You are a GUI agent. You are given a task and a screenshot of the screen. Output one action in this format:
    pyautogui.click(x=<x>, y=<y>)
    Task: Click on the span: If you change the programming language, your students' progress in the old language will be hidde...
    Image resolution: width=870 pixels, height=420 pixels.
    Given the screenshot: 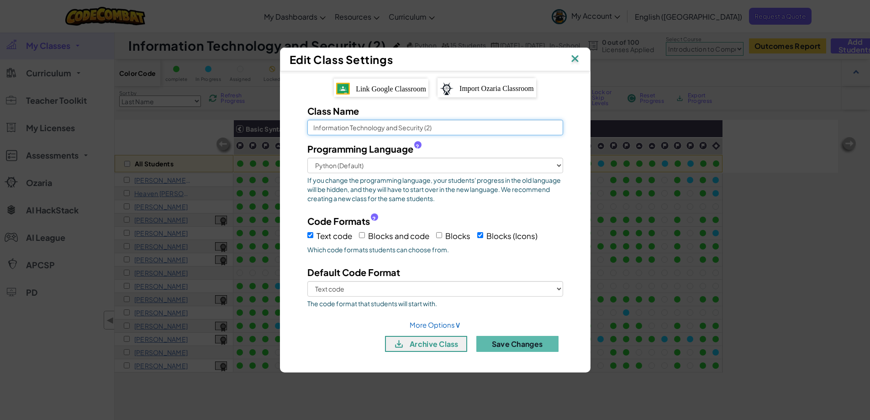 What is the action you would take?
    pyautogui.click(x=435, y=189)
    